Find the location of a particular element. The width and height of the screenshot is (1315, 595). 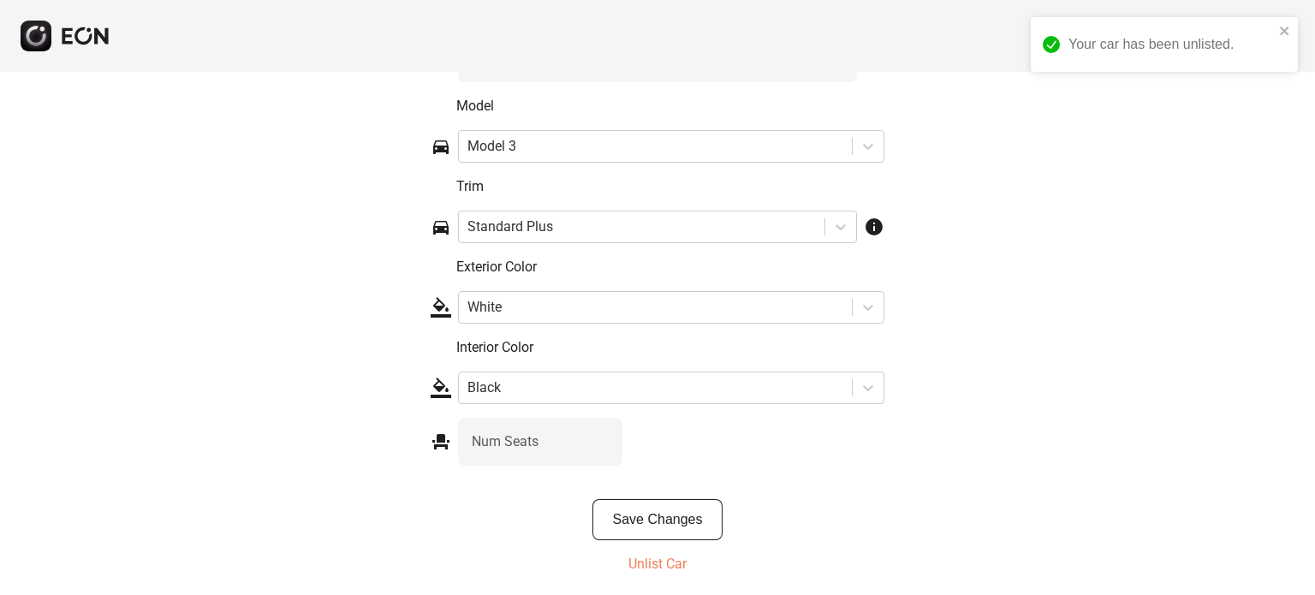

p: Trim is located at coordinates (670, 187).